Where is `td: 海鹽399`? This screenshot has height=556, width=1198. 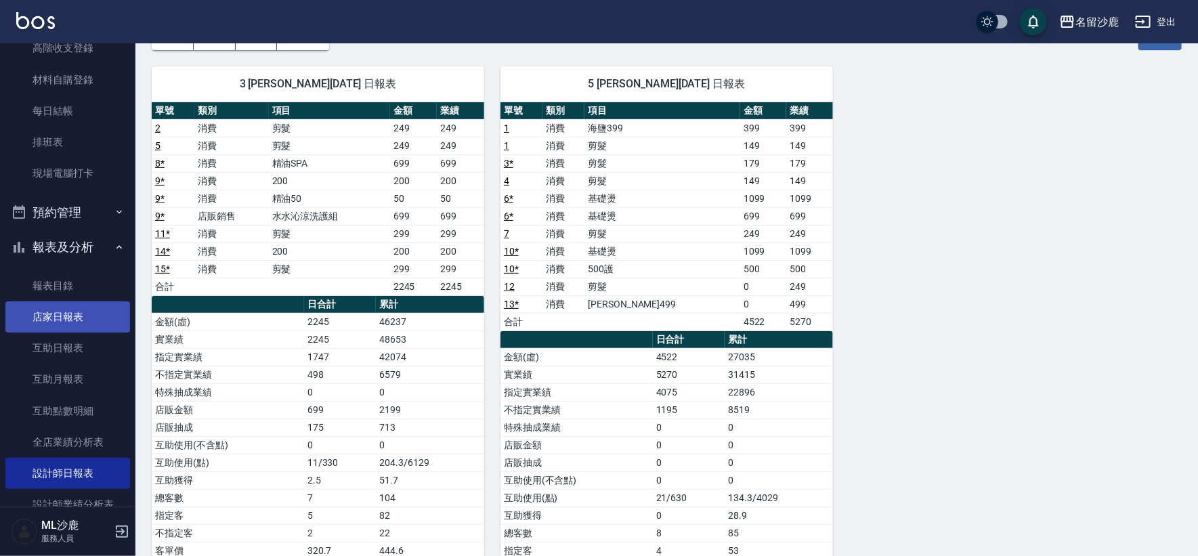 td: 海鹽399 is located at coordinates (662, 128).